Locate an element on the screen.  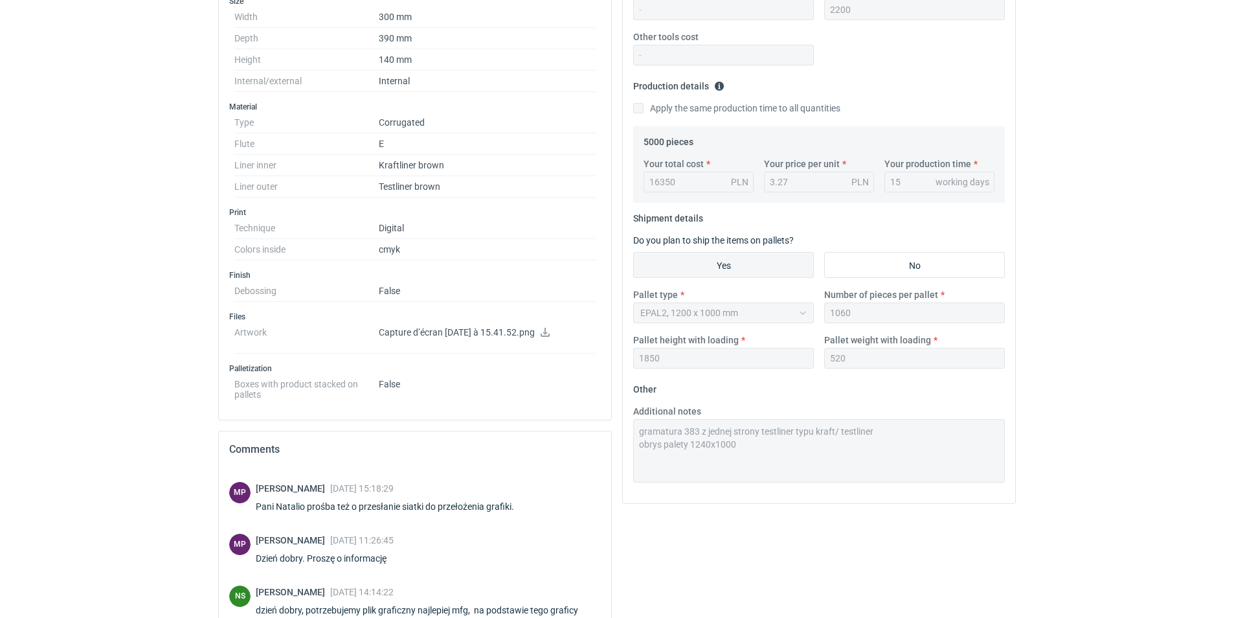
dd: Corrugated is located at coordinates (487, 122).